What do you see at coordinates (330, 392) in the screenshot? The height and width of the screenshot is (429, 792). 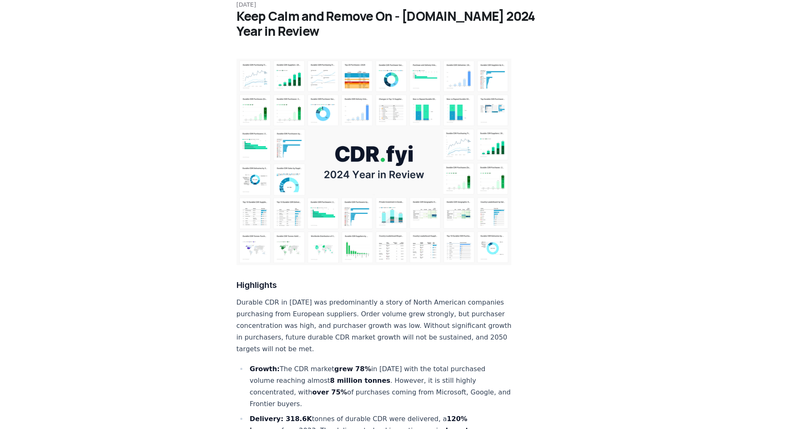 I see `strong: over 75%` at bounding box center [330, 392].